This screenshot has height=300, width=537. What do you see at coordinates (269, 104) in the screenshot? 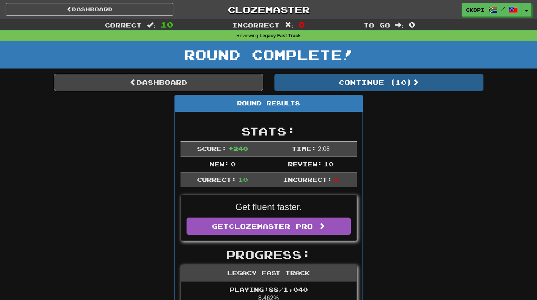
I see `div: Round Results` at bounding box center [269, 104].